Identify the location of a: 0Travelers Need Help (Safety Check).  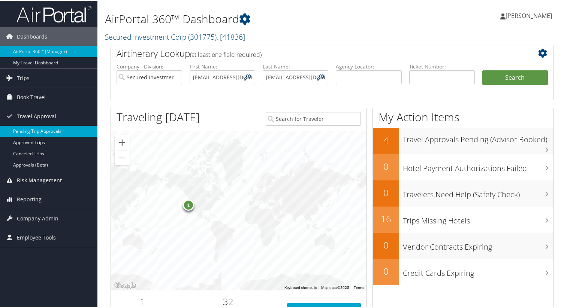
(463, 193).